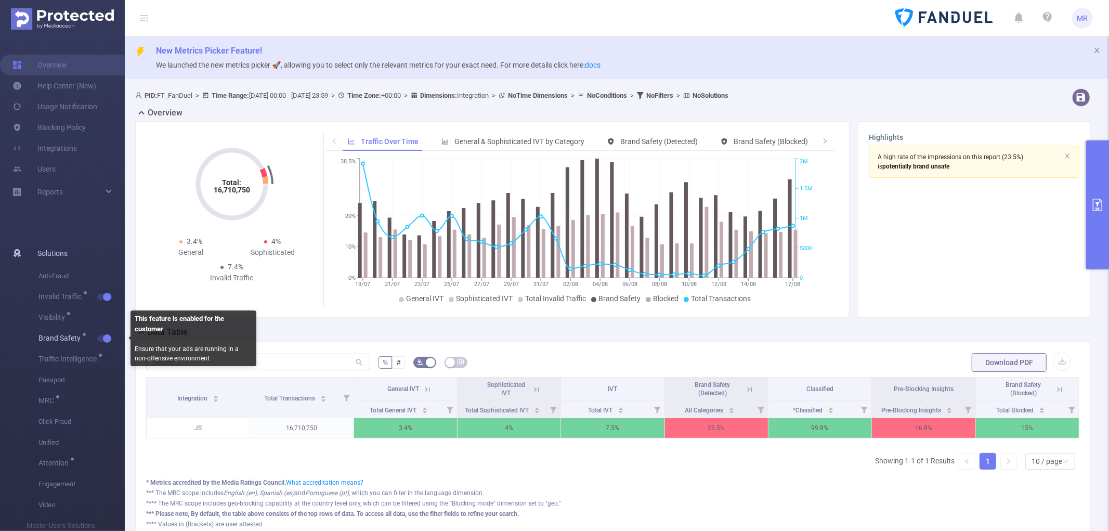 Image resolution: width=1109 pixels, height=531 pixels. I want to click on b: No Filters, so click(660, 95).